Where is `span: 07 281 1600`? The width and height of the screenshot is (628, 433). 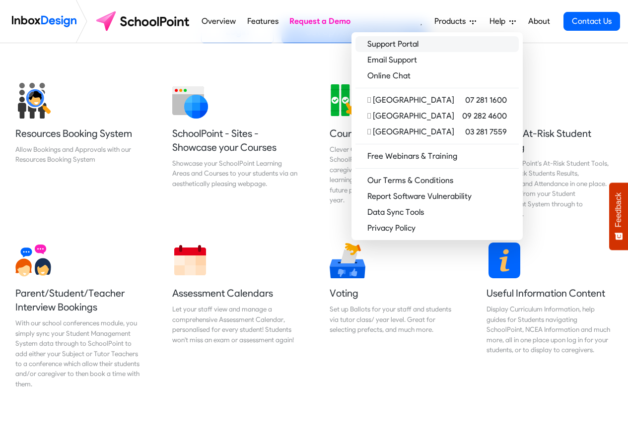
span: 07 281 1600 is located at coordinates (486, 100).